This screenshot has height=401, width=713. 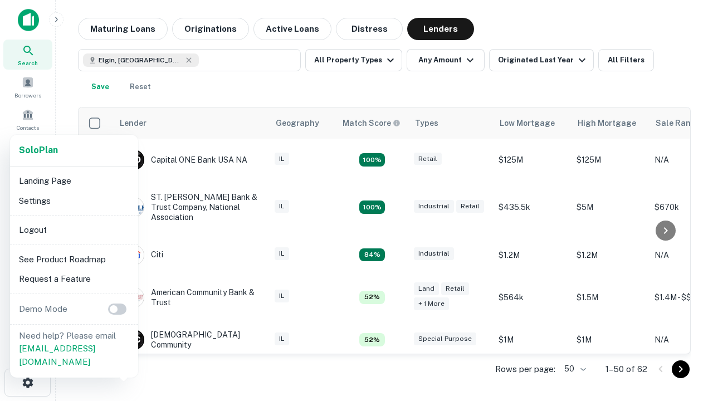 I want to click on strong: Solo Plan, so click(x=38, y=150).